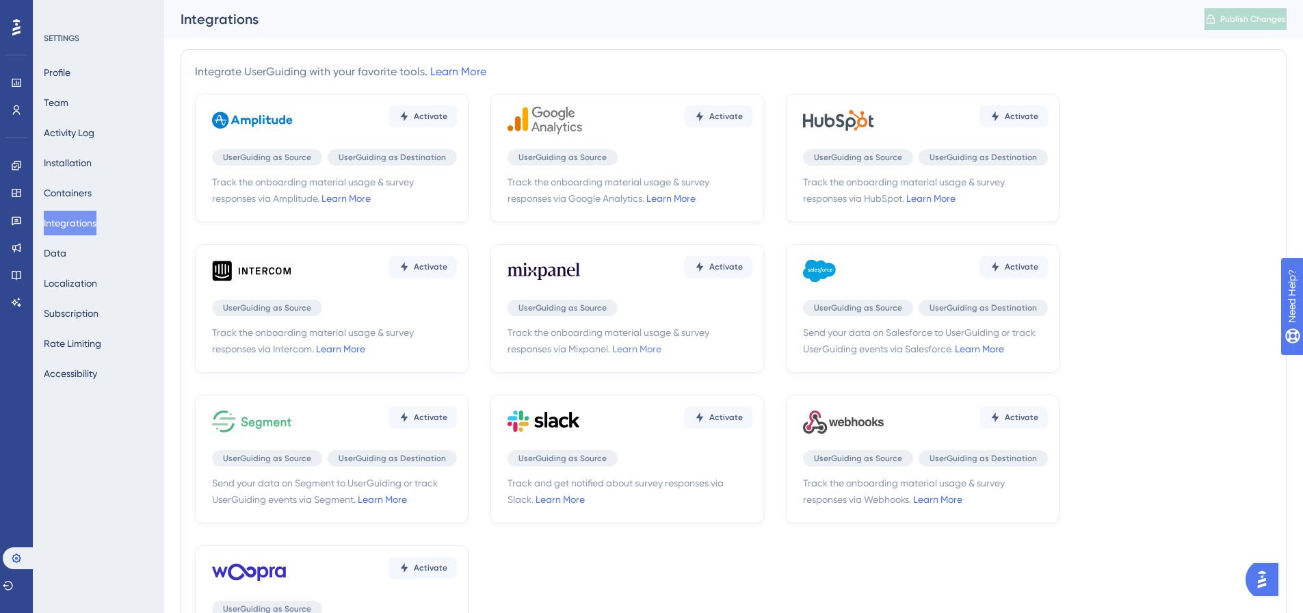 Image resolution: width=1303 pixels, height=613 pixels. I want to click on span: Track the onboarding material usage & survey responses via Webhooks., so click(925, 491).